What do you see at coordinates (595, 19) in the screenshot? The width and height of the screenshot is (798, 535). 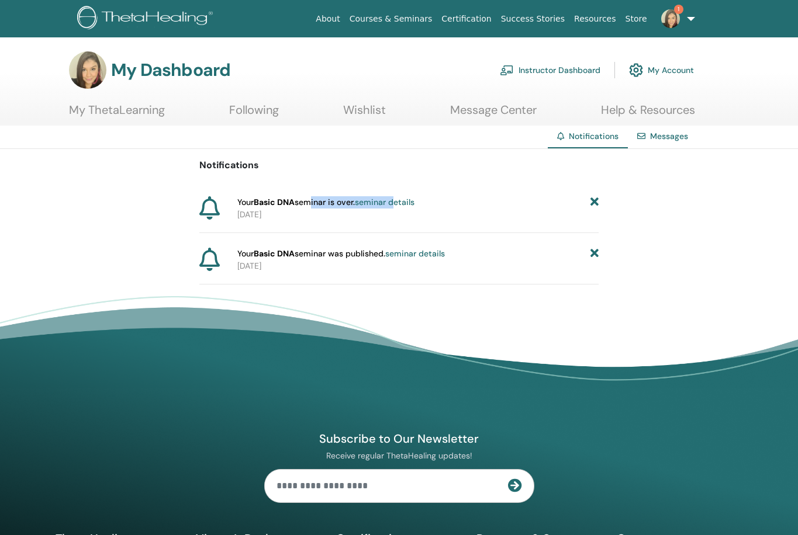 I see `a: Resources` at bounding box center [595, 19].